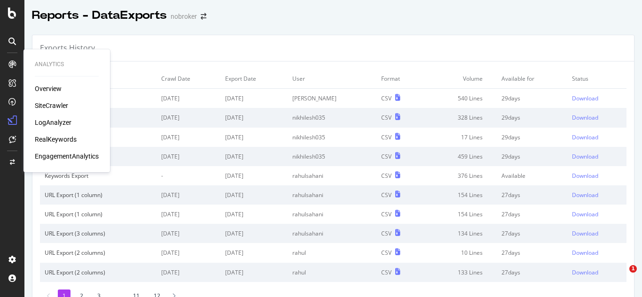 The height and width of the screenshot is (297, 642). I want to click on td: 328 Lines, so click(461, 117).